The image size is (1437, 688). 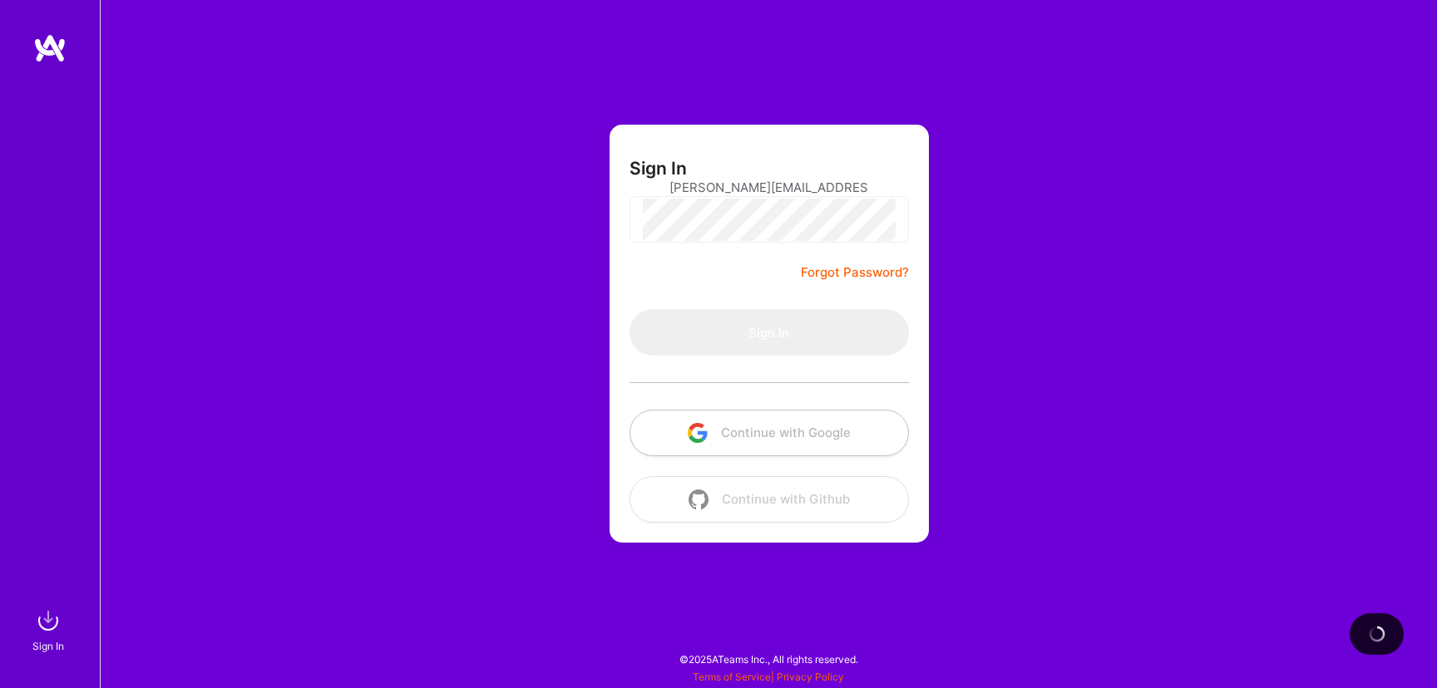 What do you see at coordinates (48, 646) in the screenshot?
I see `div: Sign In` at bounding box center [48, 646].